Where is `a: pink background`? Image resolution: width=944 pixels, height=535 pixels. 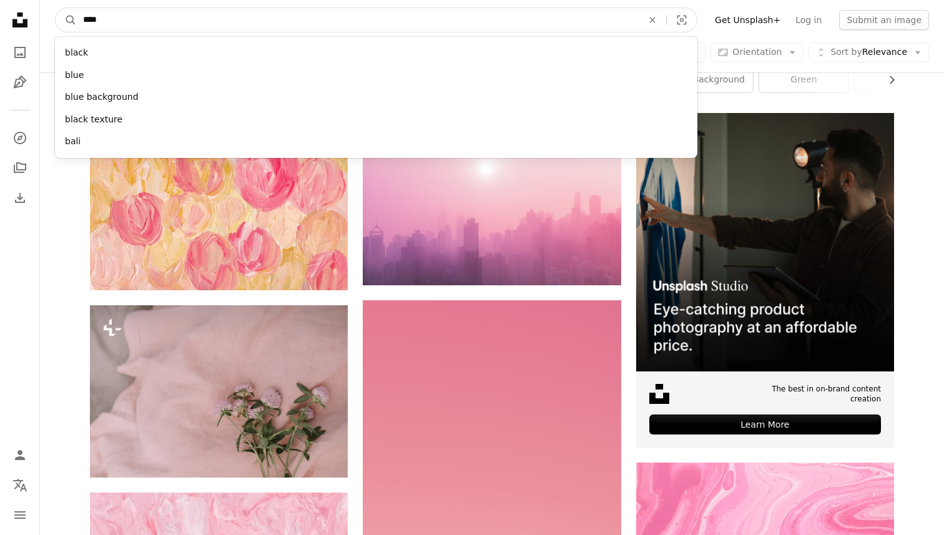 a: pink background is located at coordinates (708, 80).